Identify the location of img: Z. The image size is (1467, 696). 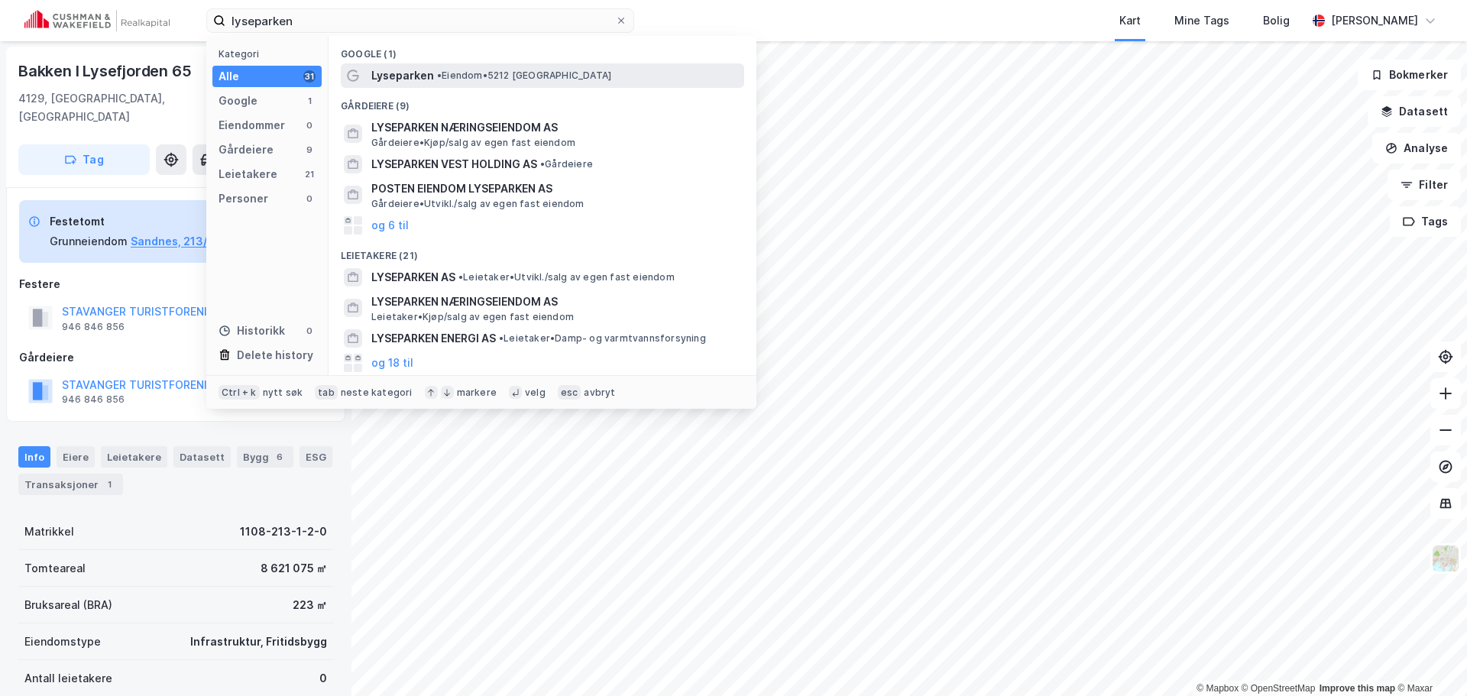
(1446, 559).